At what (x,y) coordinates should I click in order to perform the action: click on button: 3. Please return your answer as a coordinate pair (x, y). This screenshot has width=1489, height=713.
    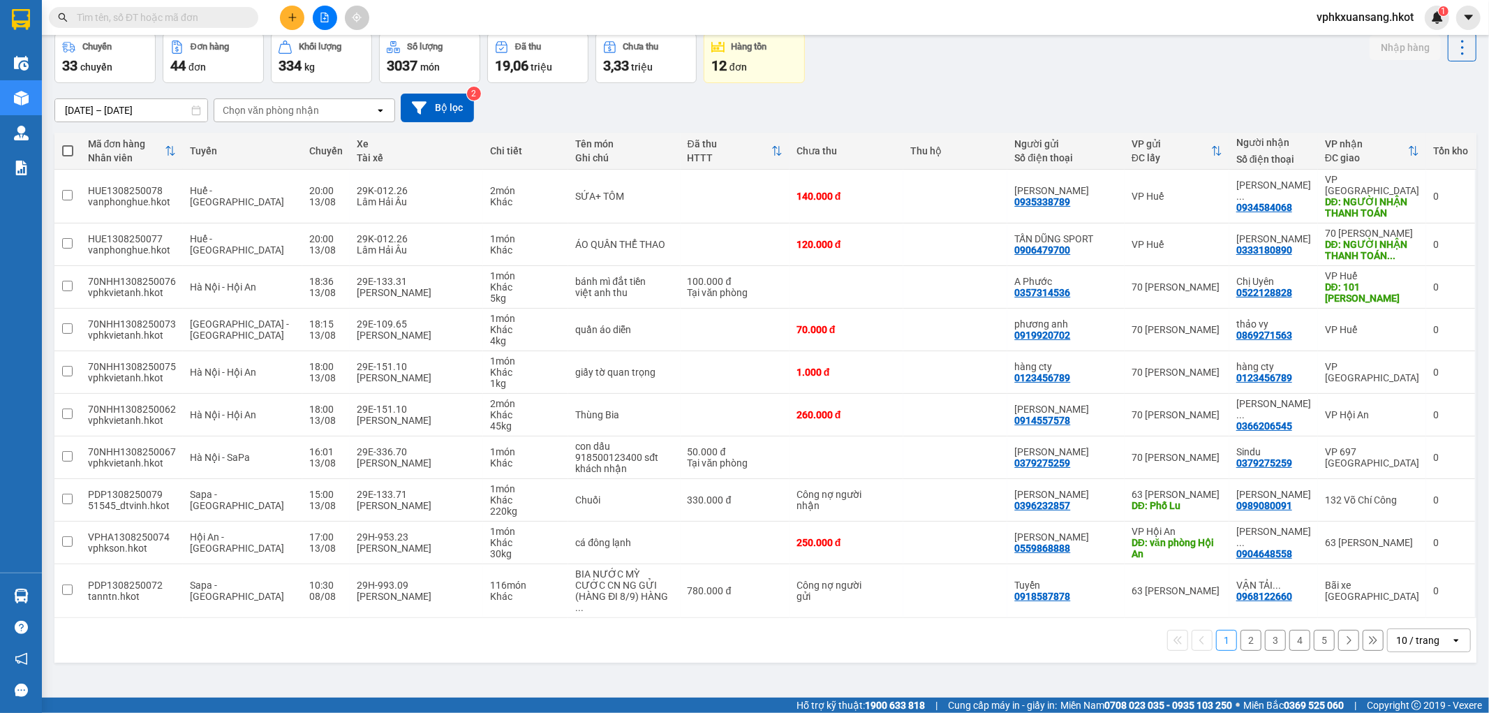
    Looking at the image, I should click on (1275, 640).